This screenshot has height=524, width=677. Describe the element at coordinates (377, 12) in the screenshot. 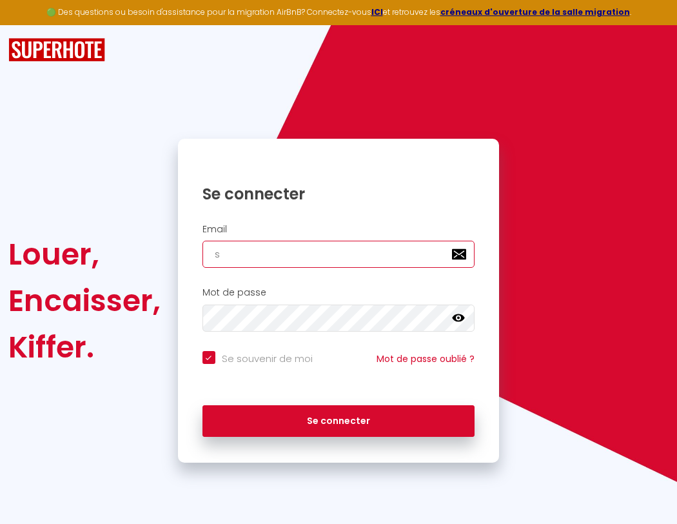

I see `a: ICI` at that location.